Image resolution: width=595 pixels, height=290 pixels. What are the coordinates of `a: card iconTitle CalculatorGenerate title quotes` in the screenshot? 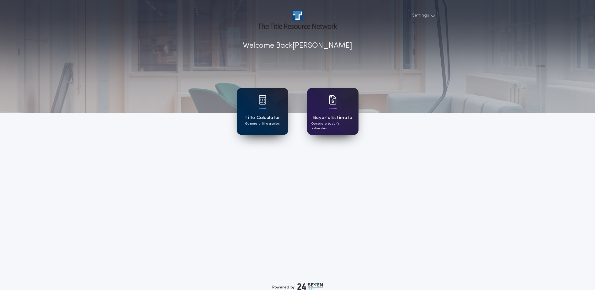 It's located at (262, 111).